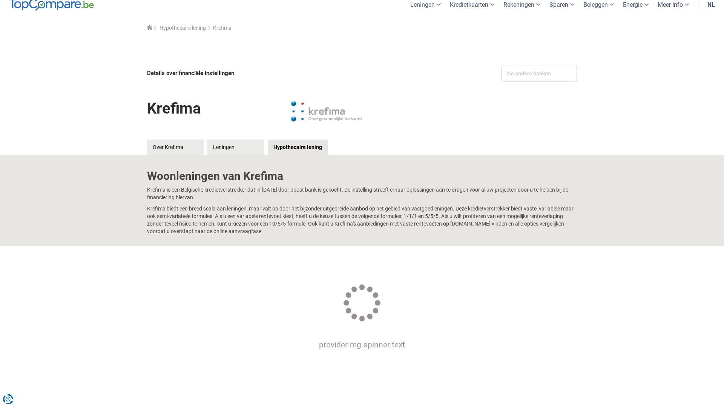 The image size is (724, 407). Describe the element at coordinates (215, 176) in the screenshot. I see `b: Woonleningen van Krefima` at that location.